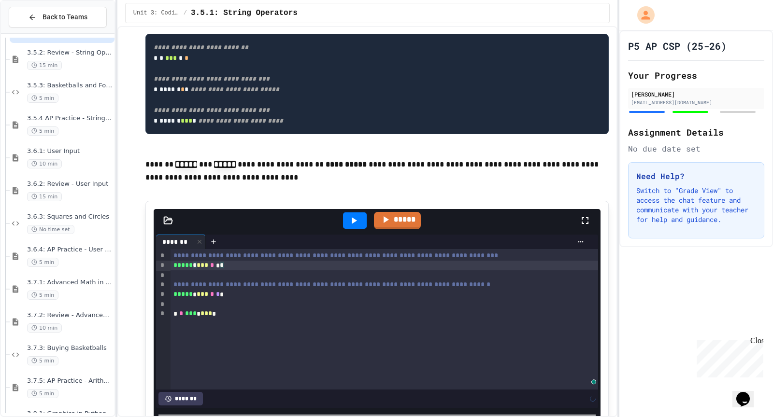 Image resolution: width=773 pixels, height=417 pixels. I want to click on span: Back to Teams, so click(65, 17).